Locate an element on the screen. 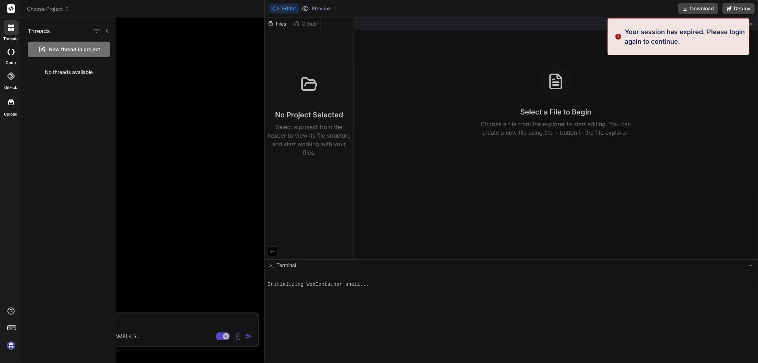 The height and width of the screenshot is (363, 758). div: No threads available is located at coordinates (69, 72).